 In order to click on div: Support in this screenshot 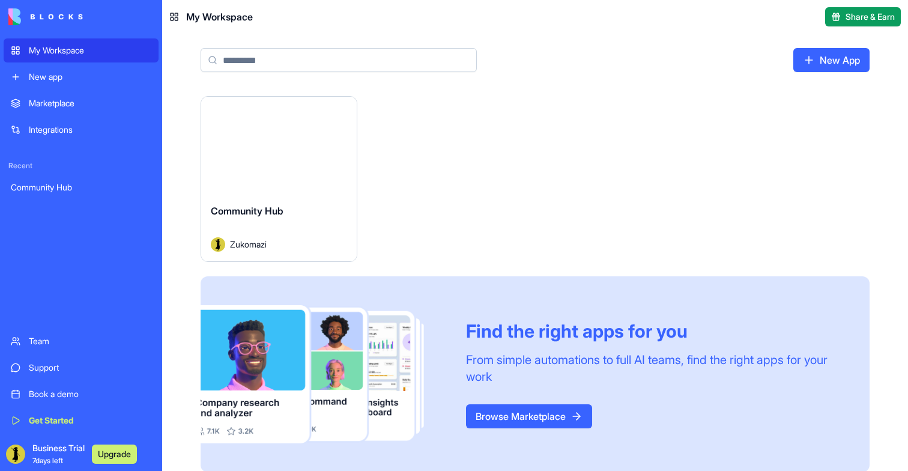, I will do `click(90, 368)`.